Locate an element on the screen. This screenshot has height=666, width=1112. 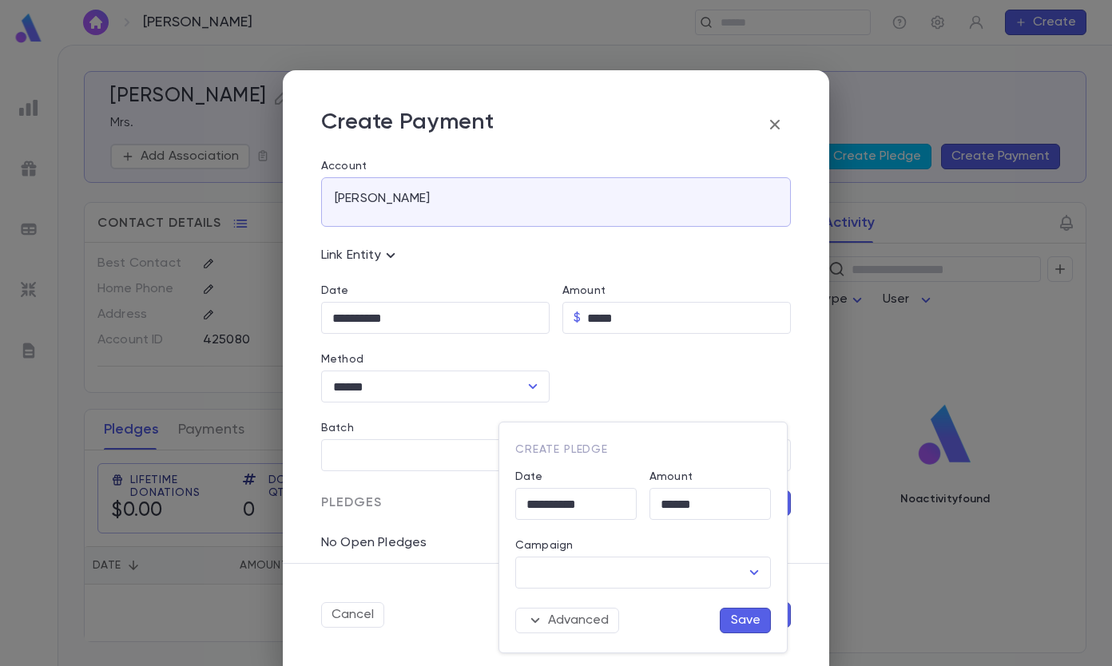
button: Advanced is located at coordinates (567, 621).